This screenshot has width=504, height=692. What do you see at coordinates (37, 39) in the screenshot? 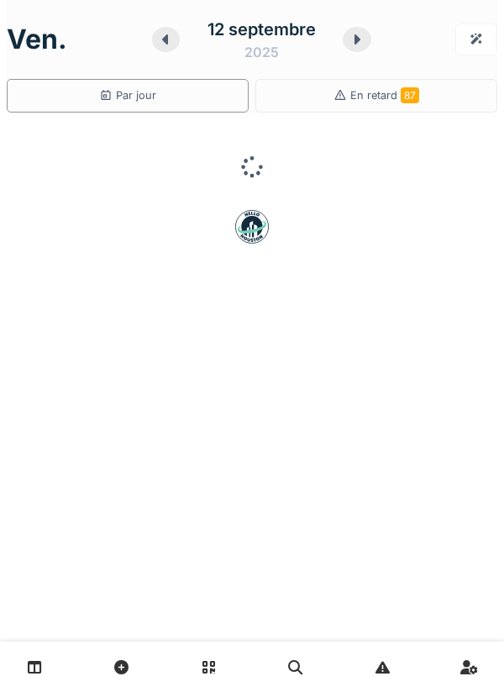
I see `h1: ven.` at bounding box center [37, 39].